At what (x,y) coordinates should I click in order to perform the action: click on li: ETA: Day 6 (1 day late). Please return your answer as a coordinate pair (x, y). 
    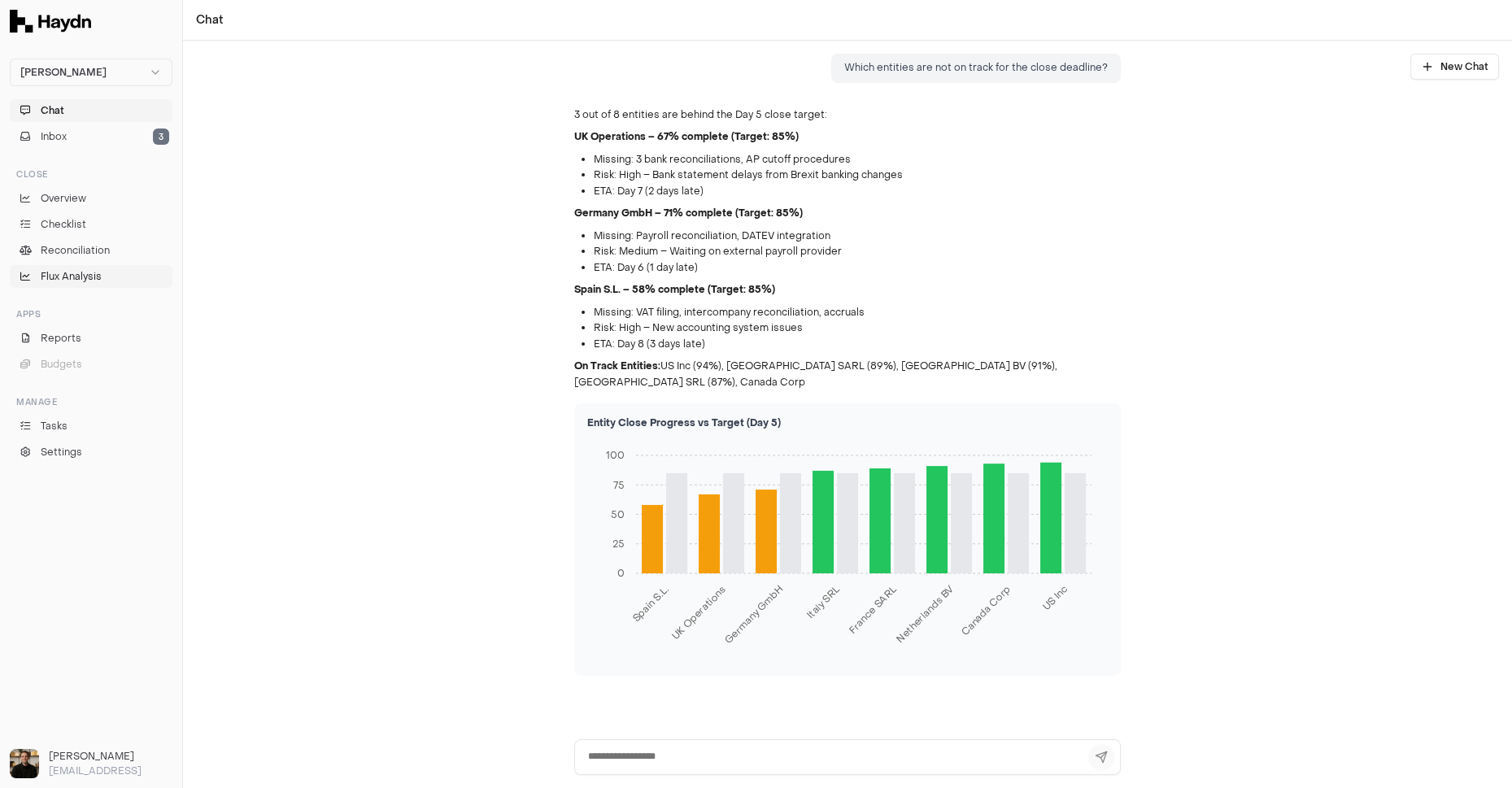
    Looking at the image, I should click on (857, 269).